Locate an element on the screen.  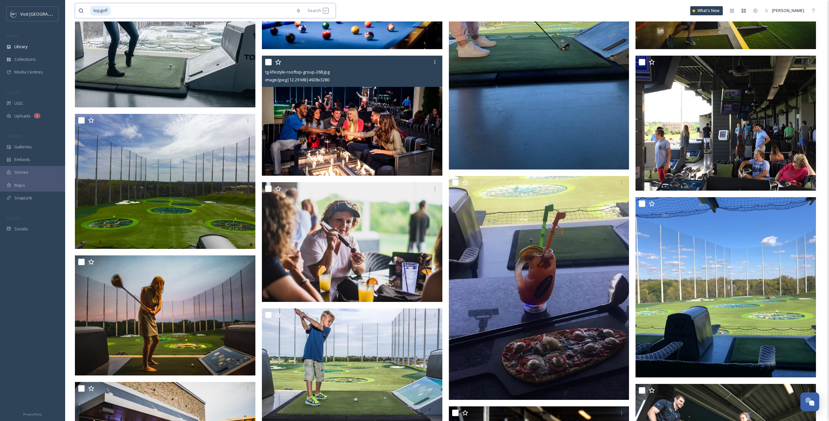
span: MEDIA is located at coordinates (12, 36).